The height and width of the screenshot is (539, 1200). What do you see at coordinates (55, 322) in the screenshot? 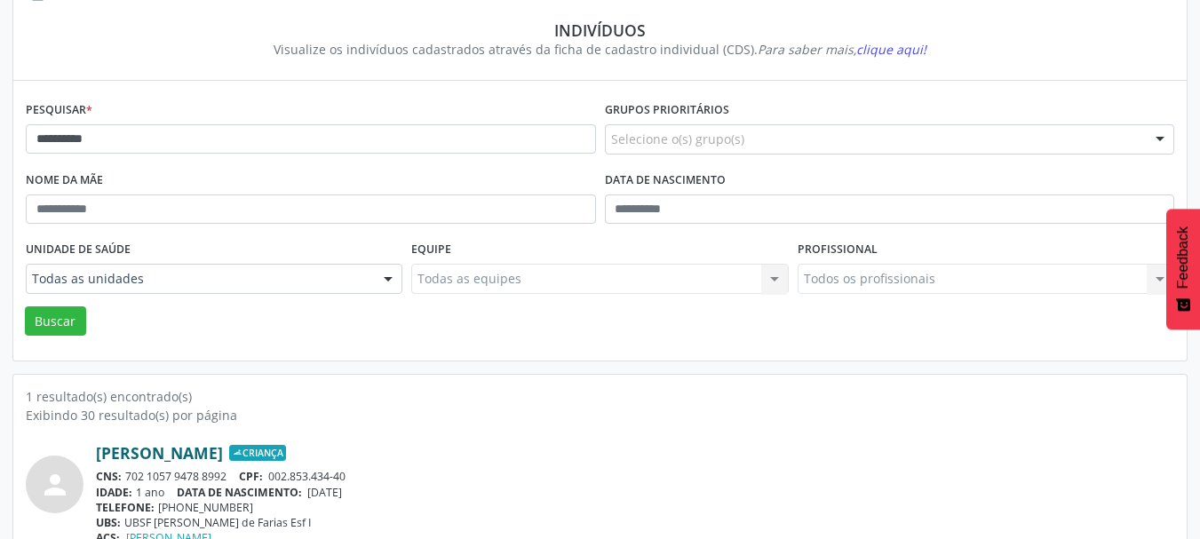
I see `button: Buscar` at bounding box center [55, 322].